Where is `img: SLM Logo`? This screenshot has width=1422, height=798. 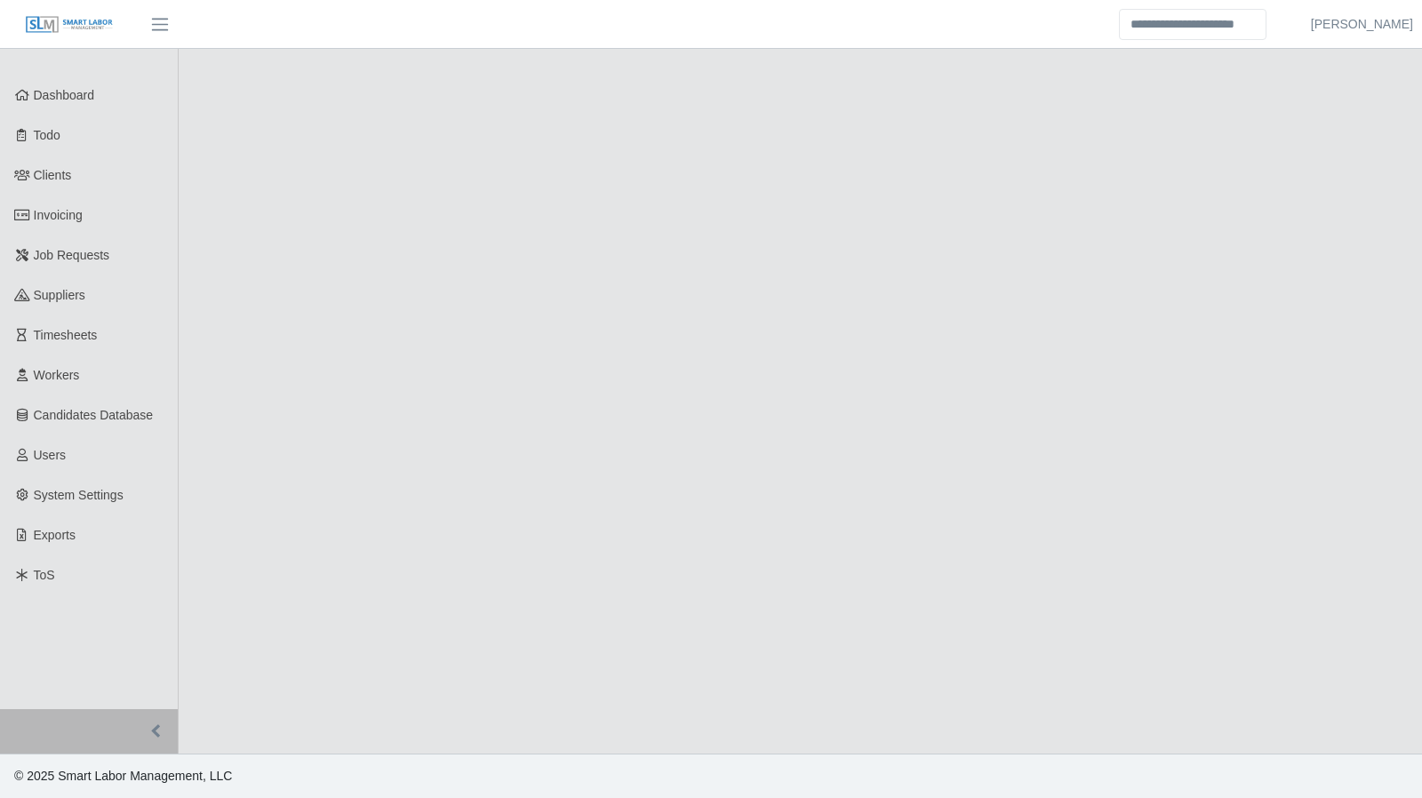 img: SLM Logo is located at coordinates (69, 25).